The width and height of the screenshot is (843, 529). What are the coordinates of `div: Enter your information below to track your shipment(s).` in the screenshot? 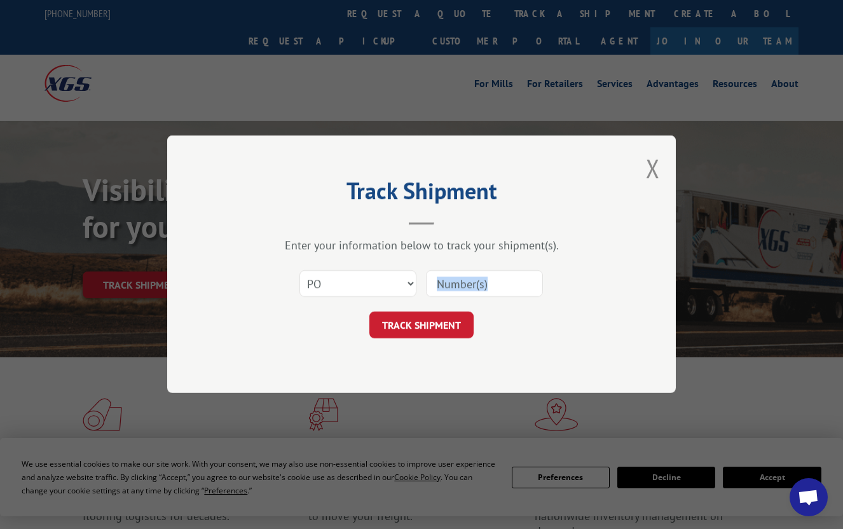 It's located at (422, 245).